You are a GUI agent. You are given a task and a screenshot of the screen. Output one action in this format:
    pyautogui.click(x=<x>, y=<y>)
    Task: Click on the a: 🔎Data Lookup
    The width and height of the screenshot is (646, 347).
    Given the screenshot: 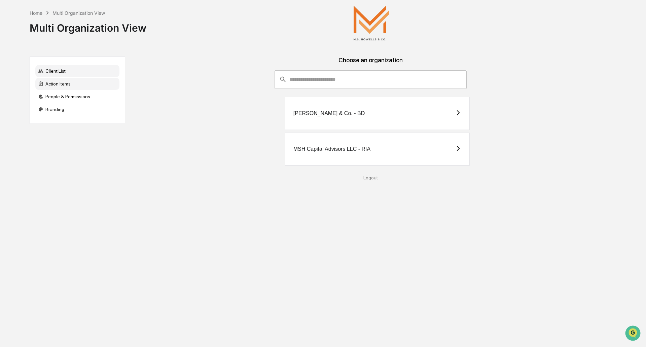 What is the action you would take?
    pyautogui.click(x=25, y=101)
    